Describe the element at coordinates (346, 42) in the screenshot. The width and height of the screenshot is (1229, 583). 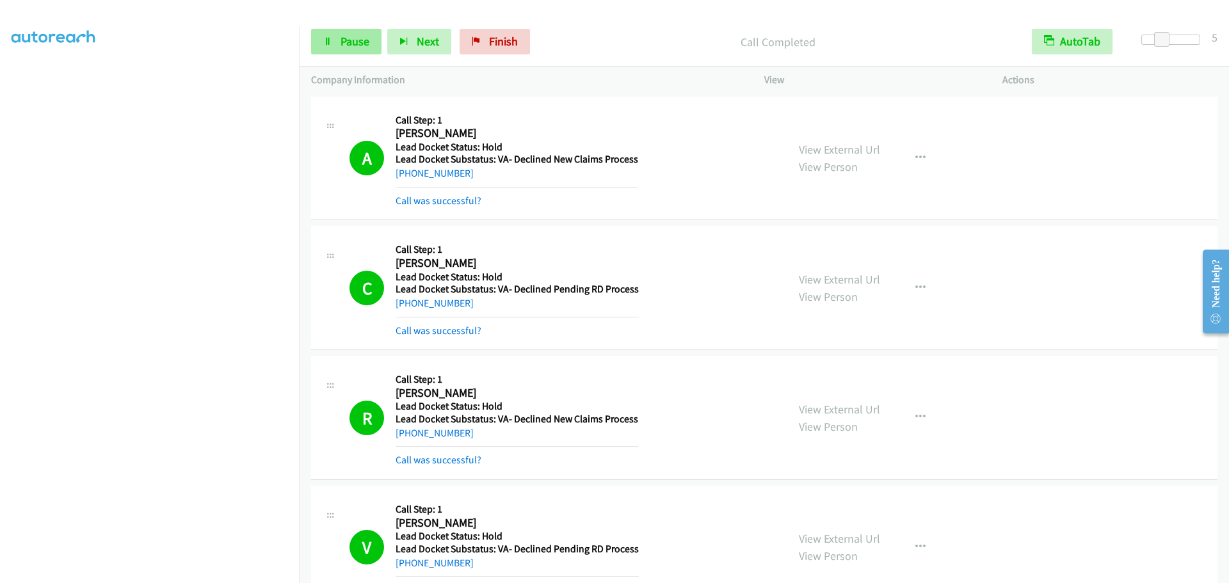
I see `a: Pause` at that location.